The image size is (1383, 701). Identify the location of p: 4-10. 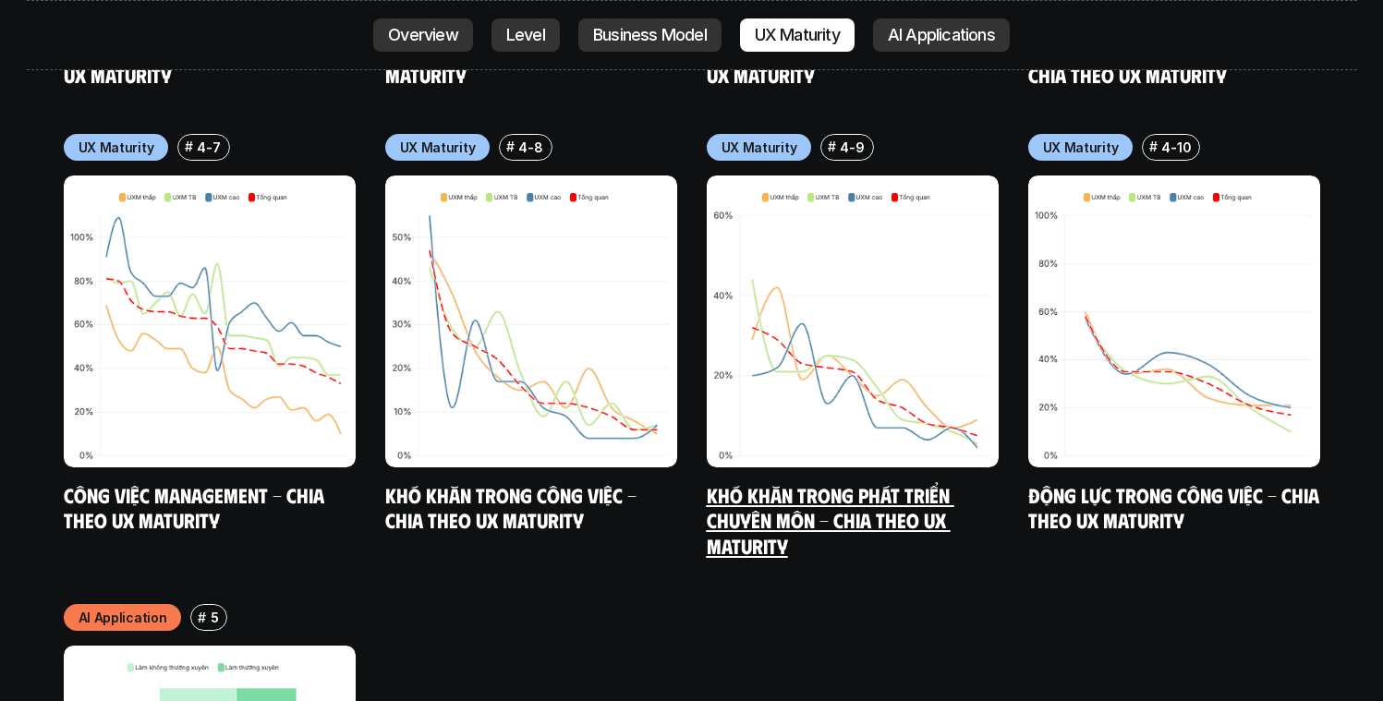
(1176, 147).